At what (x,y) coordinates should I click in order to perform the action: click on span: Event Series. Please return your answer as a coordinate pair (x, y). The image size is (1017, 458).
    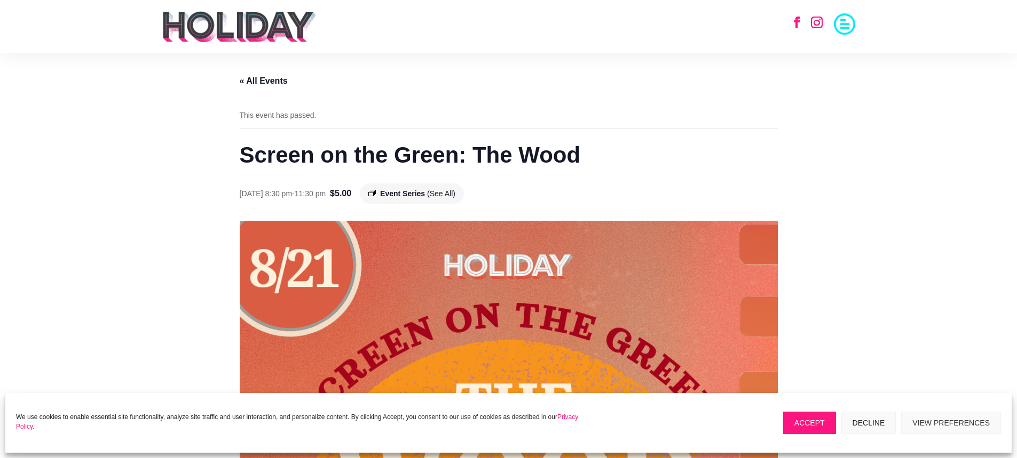
    Looking at the image, I should click on (402, 194).